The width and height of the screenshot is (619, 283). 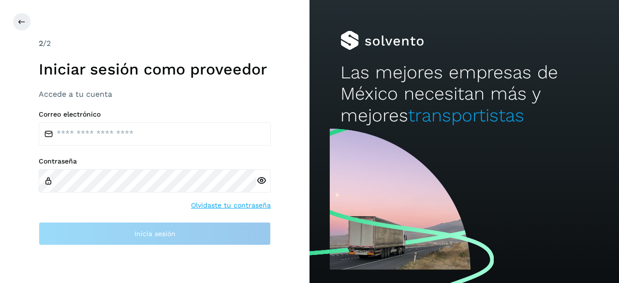 I want to click on span: transportistas, so click(x=466, y=115).